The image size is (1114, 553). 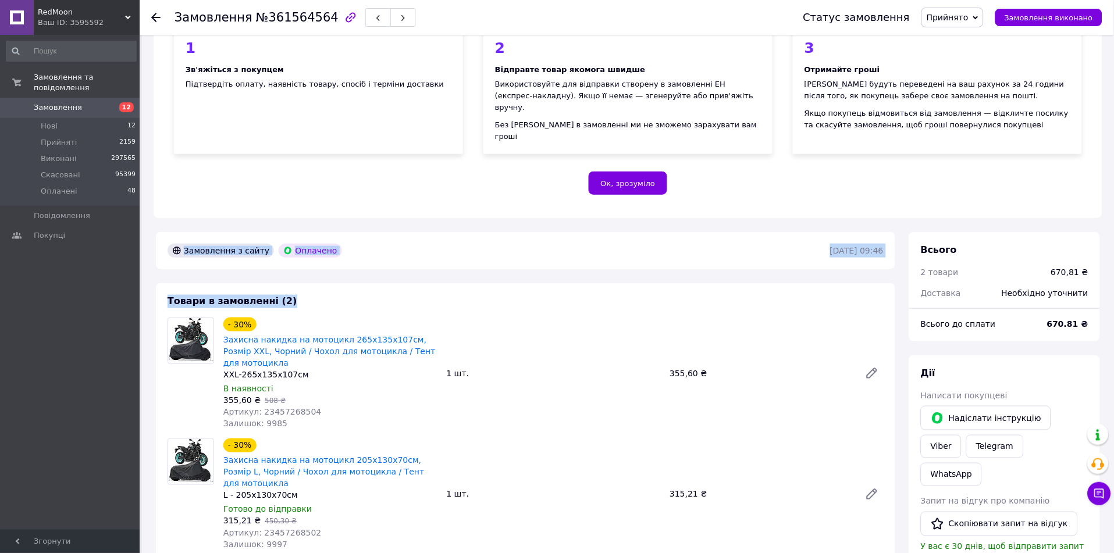 What do you see at coordinates (760, 373) in the screenshot?
I see `div: 355,60 ₴` at bounding box center [760, 373].